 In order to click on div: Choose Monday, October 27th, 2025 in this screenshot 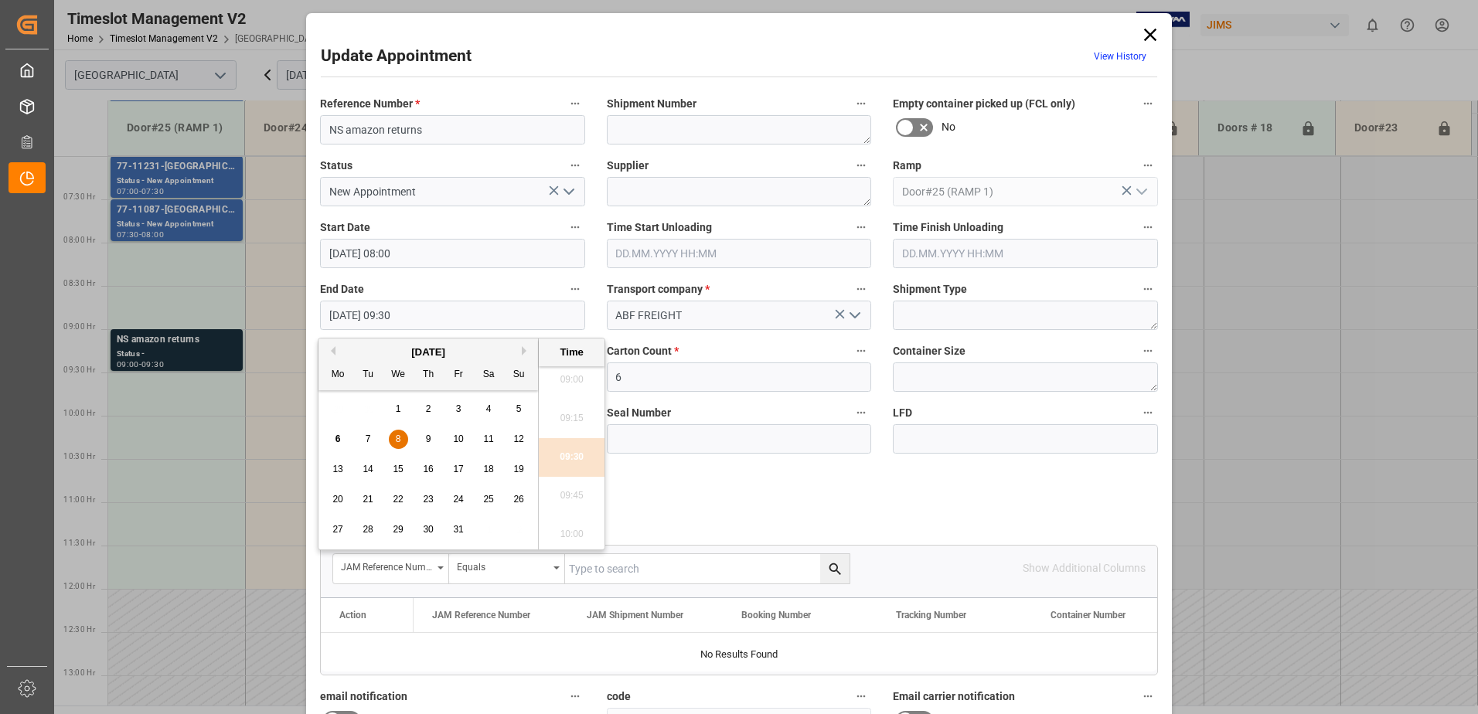, I will do `click(338, 530)`.